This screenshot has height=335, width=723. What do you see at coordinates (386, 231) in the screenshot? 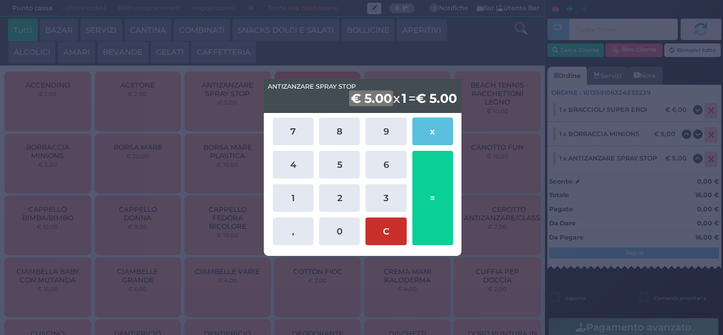
I see `button: C` at bounding box center [386, 231].